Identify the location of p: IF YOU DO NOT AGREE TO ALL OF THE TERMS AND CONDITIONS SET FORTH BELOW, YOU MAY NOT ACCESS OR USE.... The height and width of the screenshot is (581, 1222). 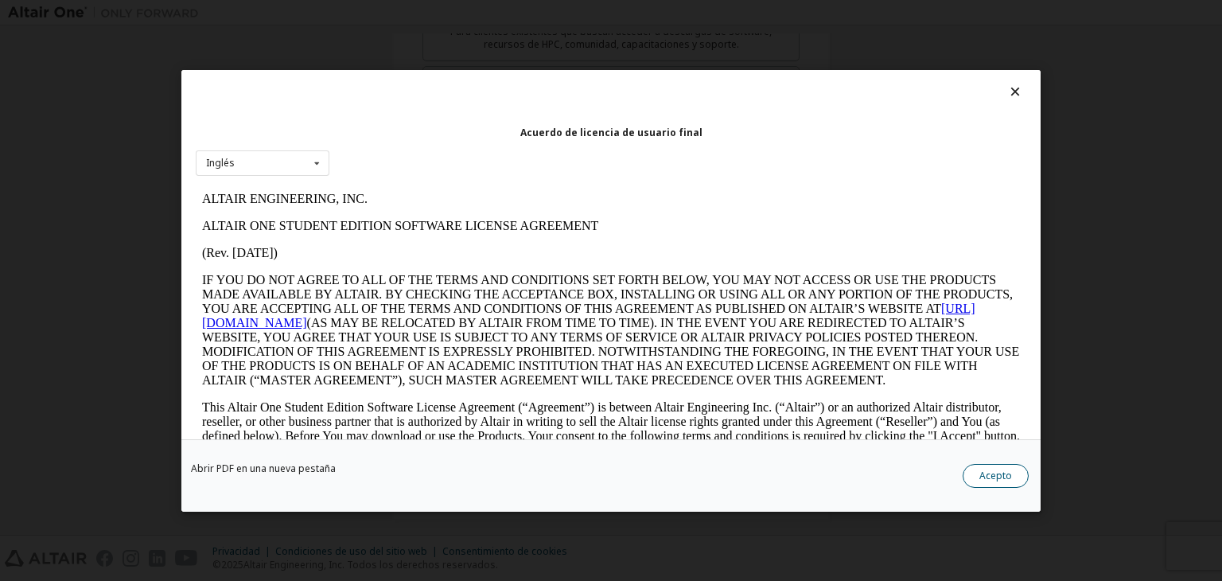
(415, 145).